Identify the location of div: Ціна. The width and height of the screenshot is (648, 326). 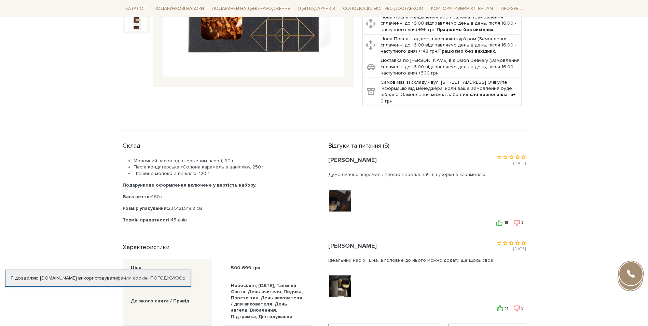
(136, 268).